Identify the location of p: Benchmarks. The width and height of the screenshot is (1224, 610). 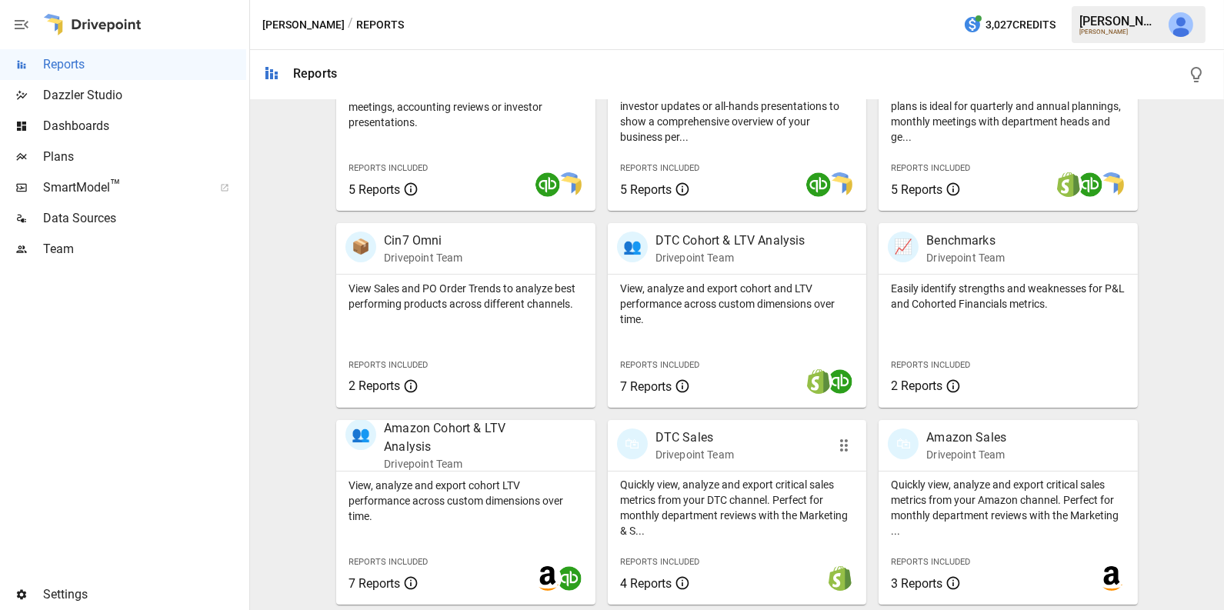
(966, 241).